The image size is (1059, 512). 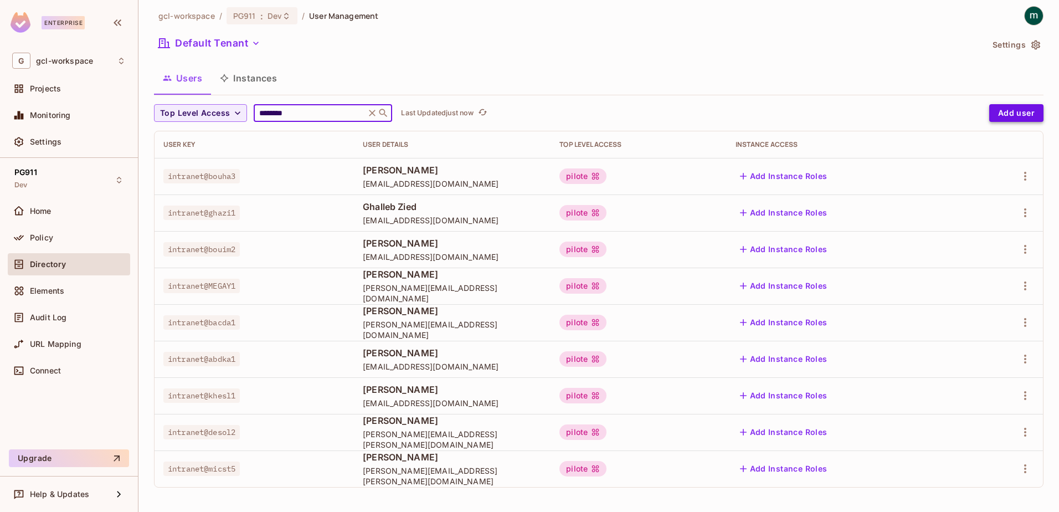 I want to click on span: User Management, so click(x=343, y=16).